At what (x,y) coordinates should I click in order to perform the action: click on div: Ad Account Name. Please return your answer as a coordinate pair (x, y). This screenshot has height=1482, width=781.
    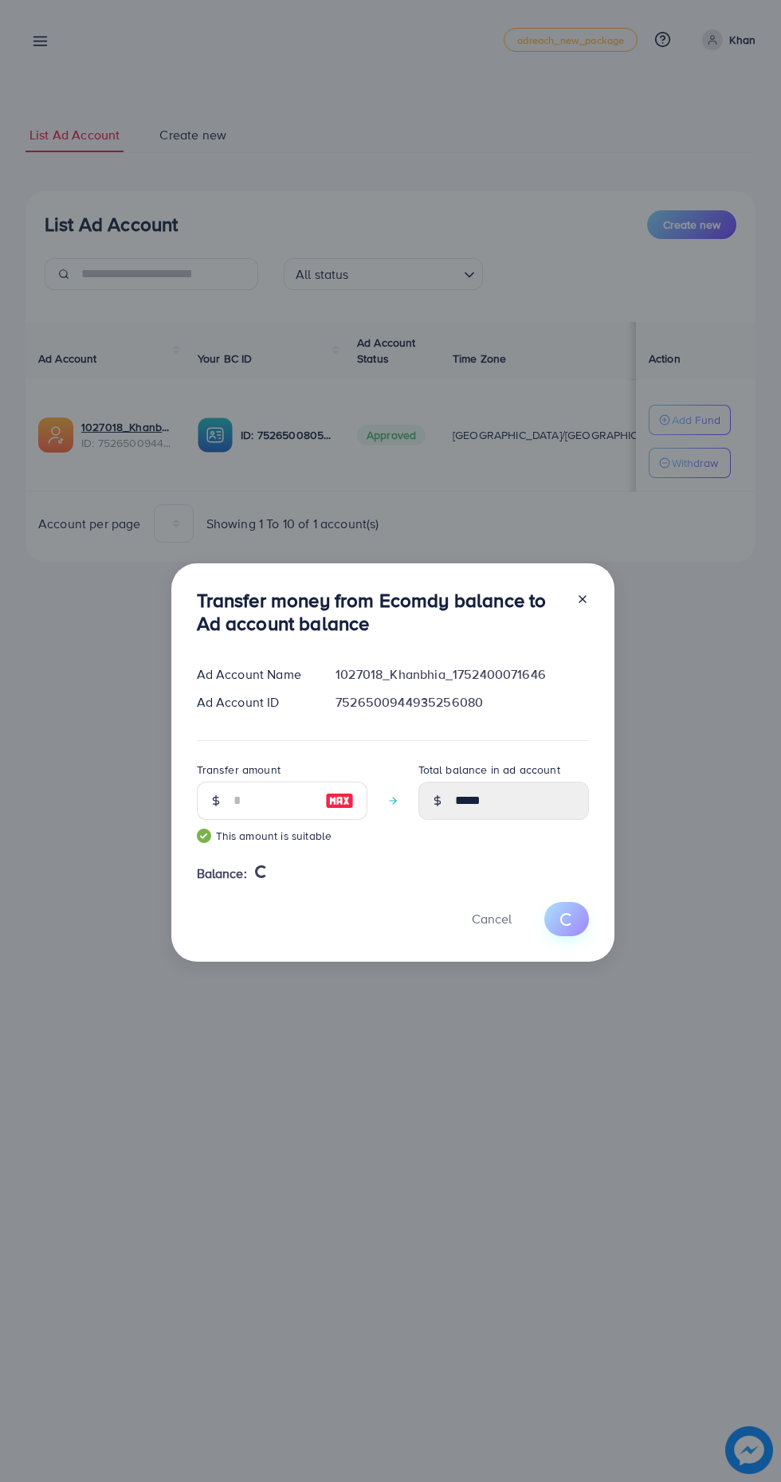
    Looking at the image, I should click on (253, 674).